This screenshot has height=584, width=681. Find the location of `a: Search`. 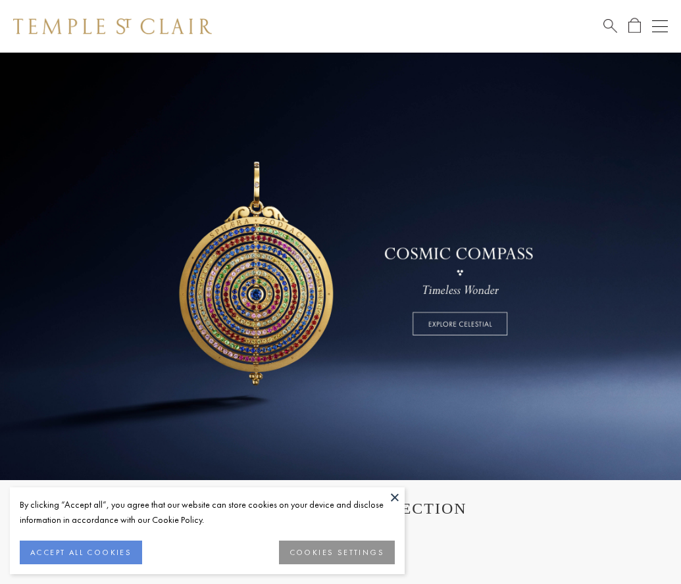

a: Search is located at coordinates (610, 26).